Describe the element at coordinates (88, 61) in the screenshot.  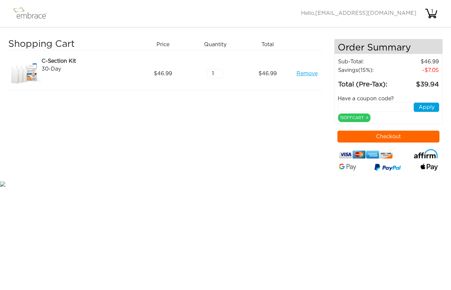
I see `div: C-Section Kit` at that location.